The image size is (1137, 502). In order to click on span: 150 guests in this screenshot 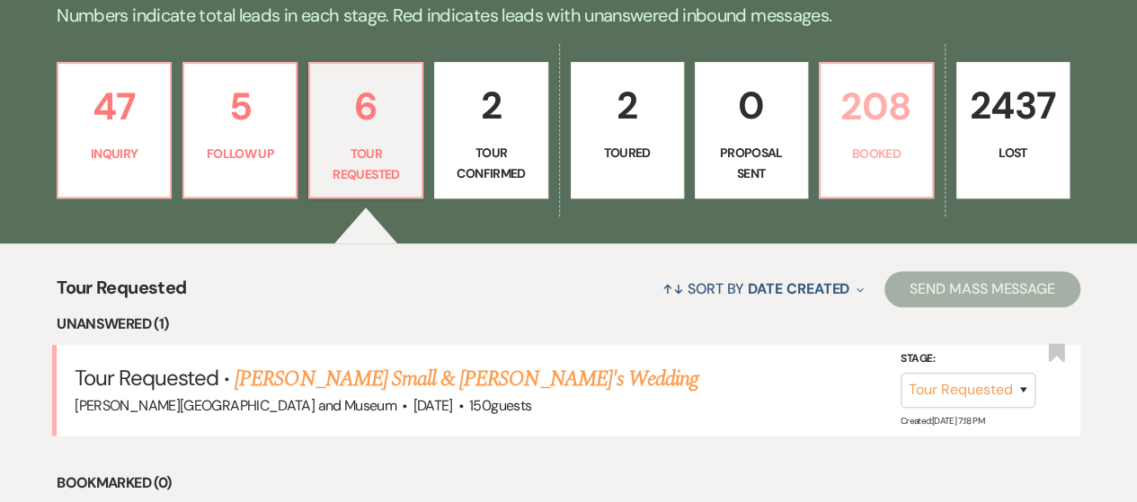, I will do `click(500, 405)`.